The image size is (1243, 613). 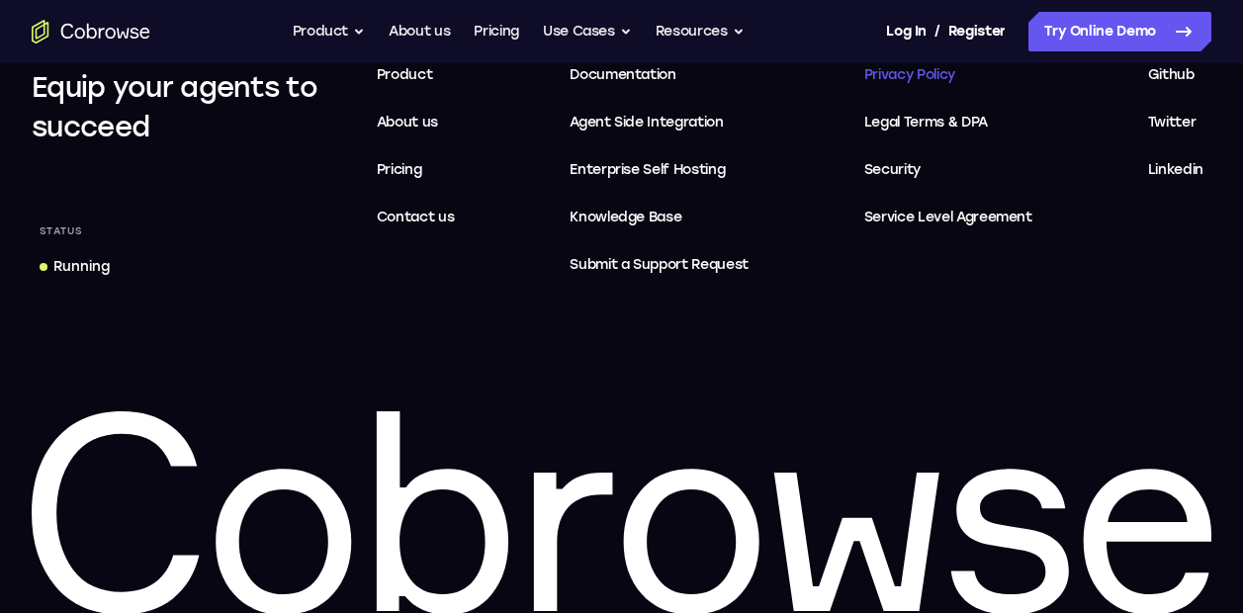 What do you see at coordinates (415, 75) in the screenshot?
I see `a: Product` at bounding box center [415, 75].